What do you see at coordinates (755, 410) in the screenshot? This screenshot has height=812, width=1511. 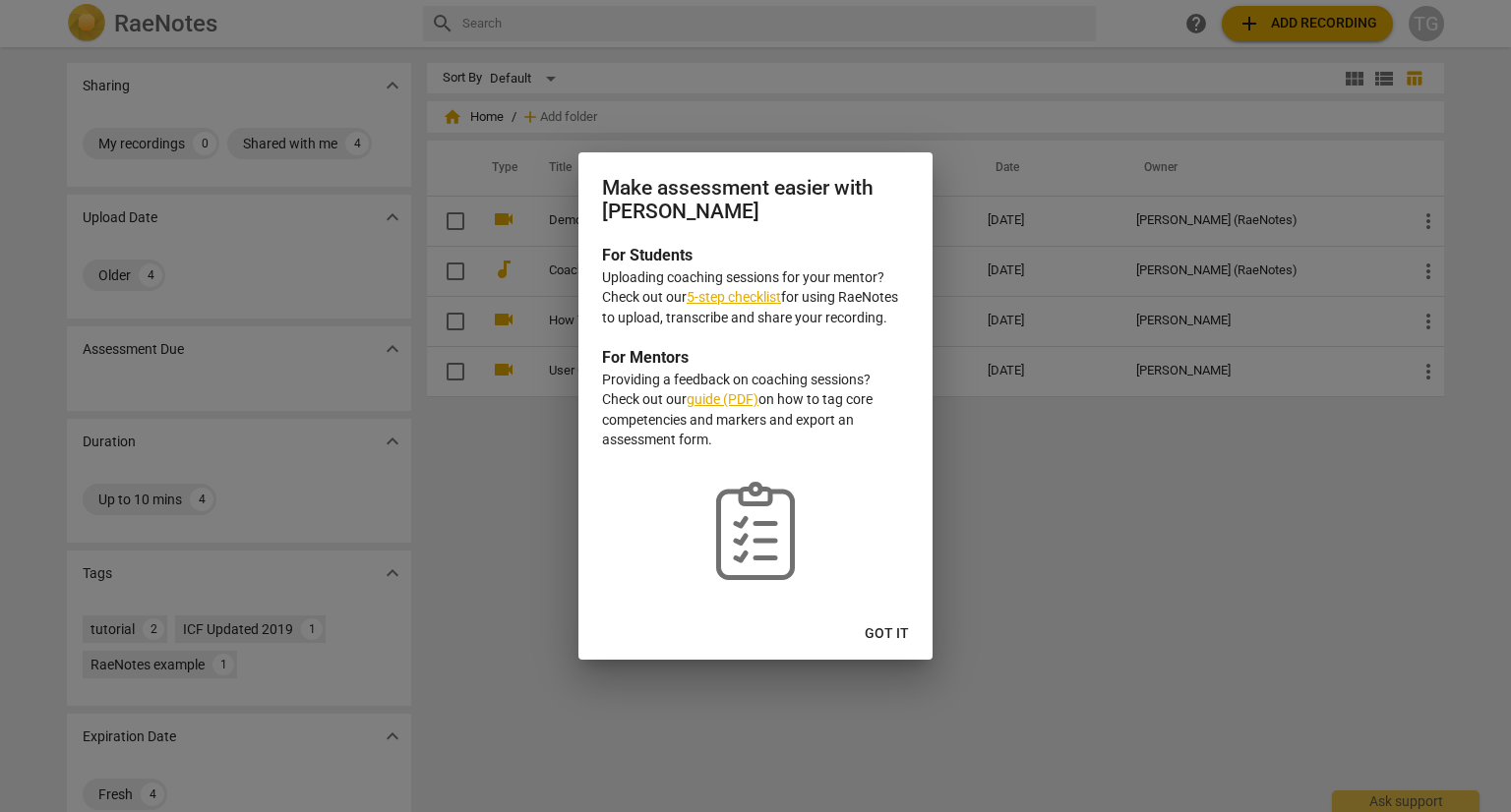 I see `p: Providing a feedback on coaching sessions? Check out our on how to tag core competencies and mark...` at bounding box center [755, 410].